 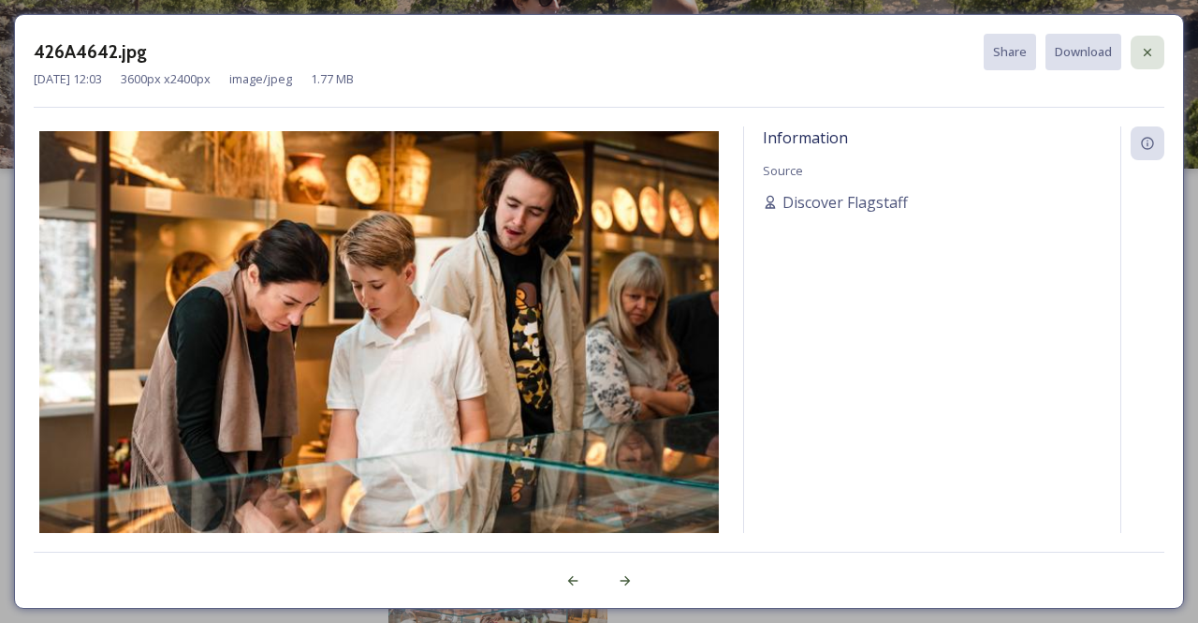 I want to click on span: image/jpeg, so click(x=260, y=79).